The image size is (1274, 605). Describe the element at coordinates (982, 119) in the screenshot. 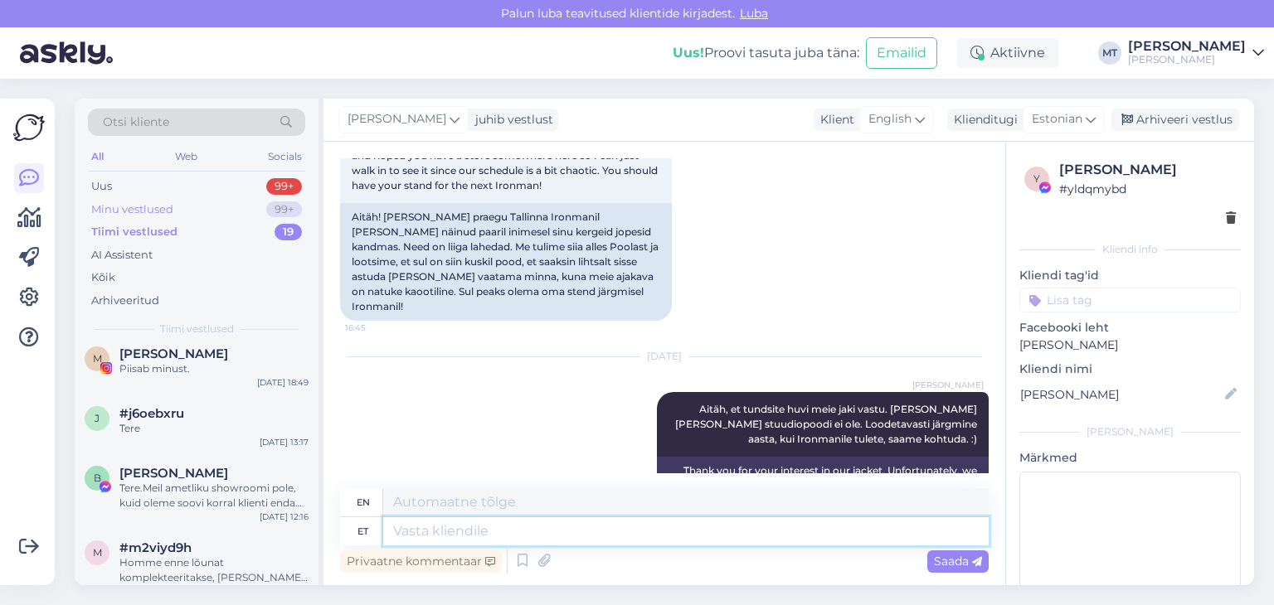

I see `div: Klienditugi` at that location.